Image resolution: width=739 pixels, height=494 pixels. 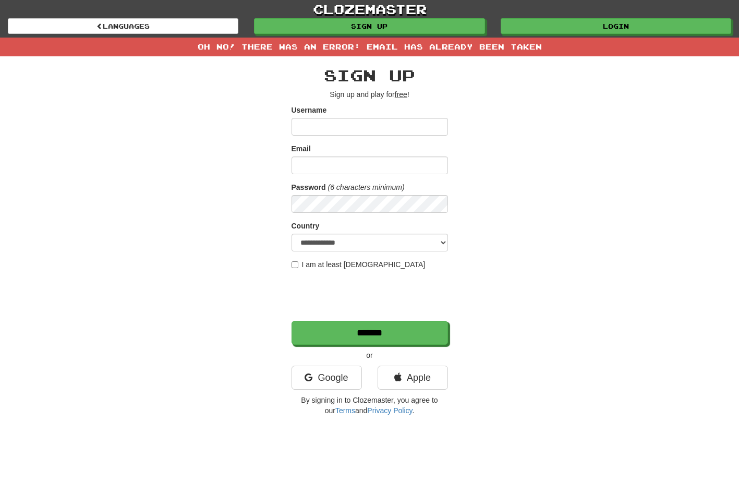 I want to click on label: Email, so click(x=301, y=149).